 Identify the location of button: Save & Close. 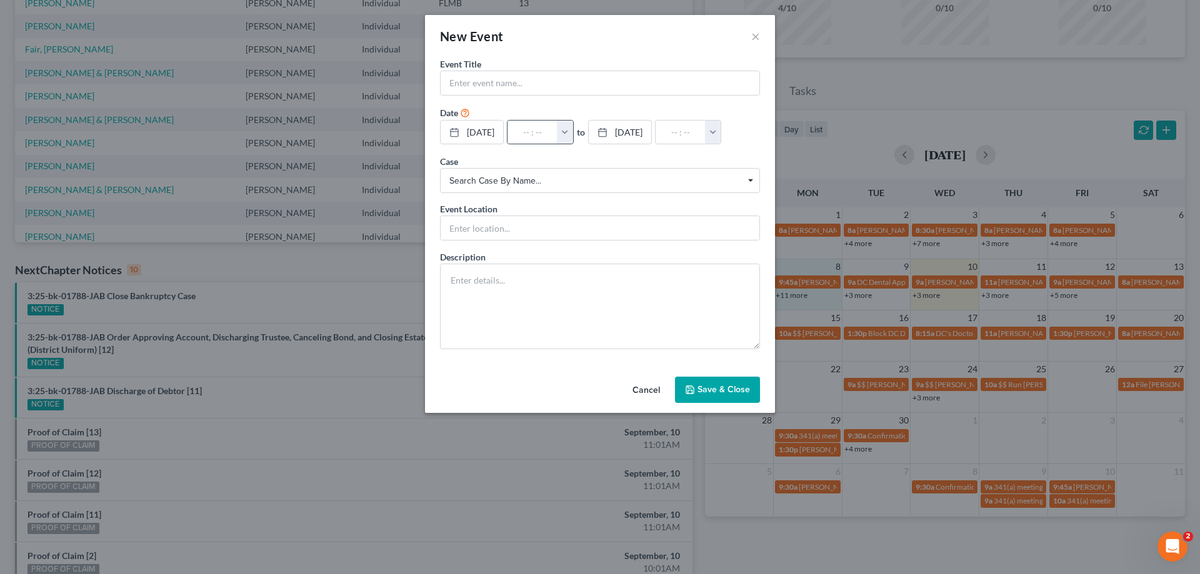
(717, 390).